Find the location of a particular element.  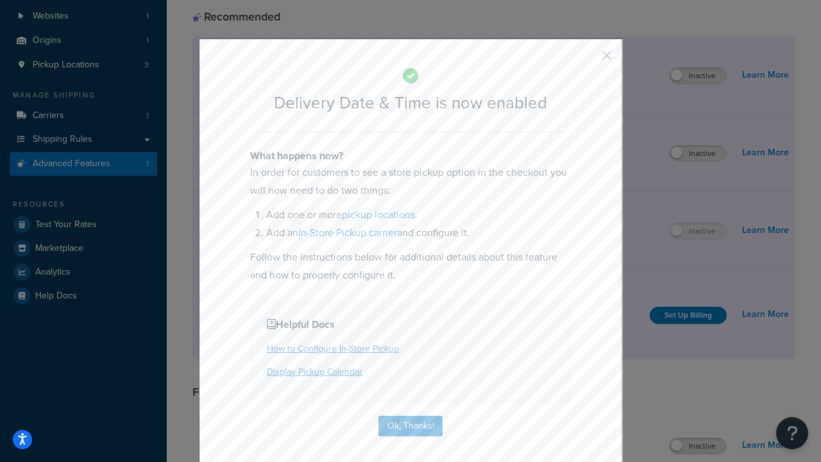

a: In-Store Pickup carrier is located at coordinates (348, 232).